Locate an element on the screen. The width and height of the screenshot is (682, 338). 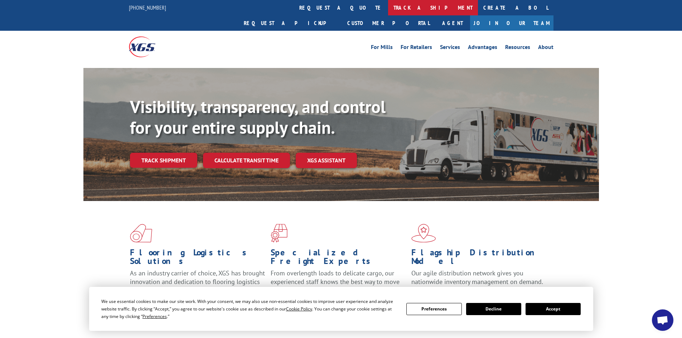
span: Cookie Policy is located at coordinates (299, 309).